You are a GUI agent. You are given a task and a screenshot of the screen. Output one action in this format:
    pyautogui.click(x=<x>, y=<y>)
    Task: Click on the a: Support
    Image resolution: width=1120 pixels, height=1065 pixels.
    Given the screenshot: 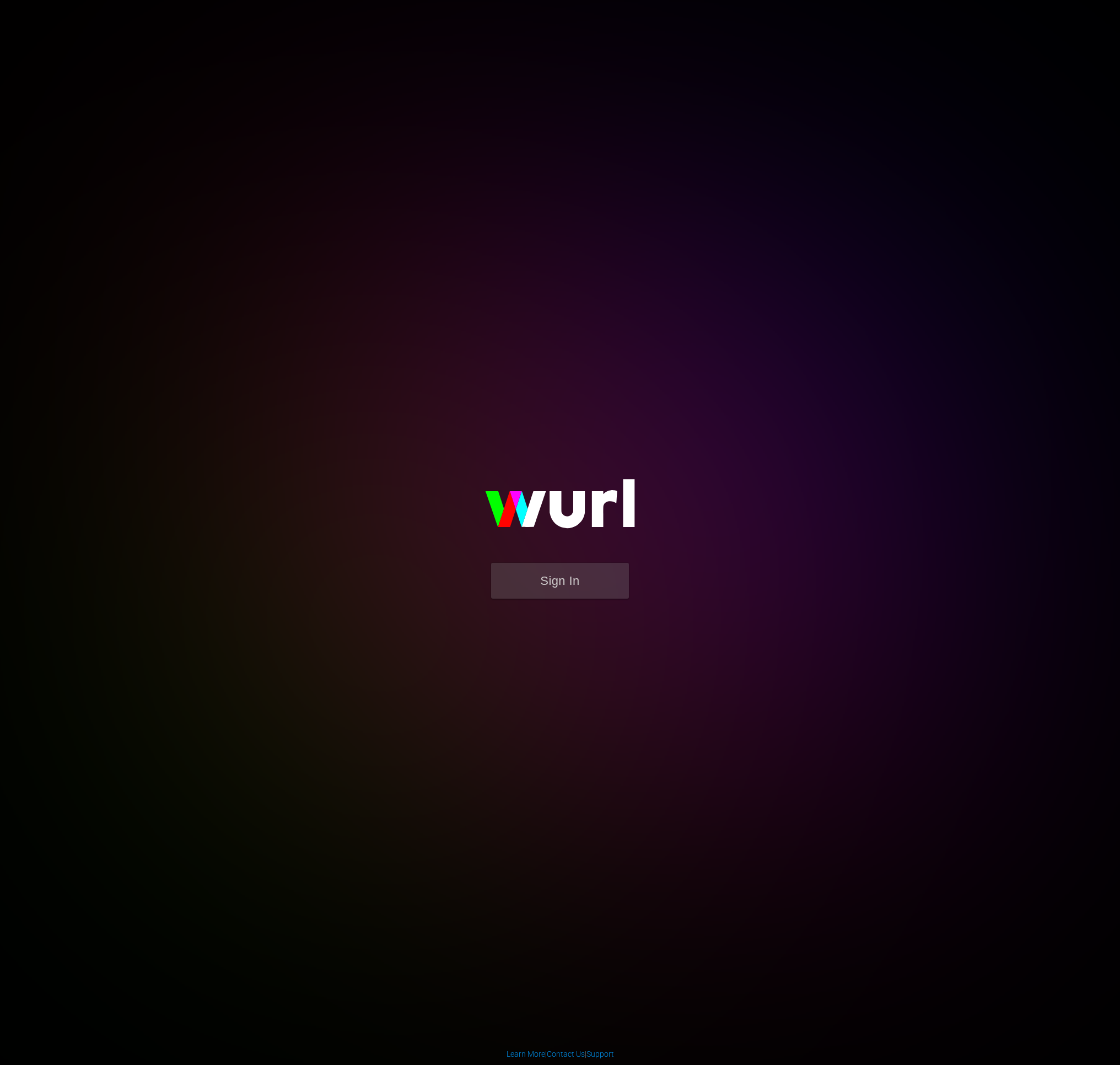 What is the action you would take?
    pyautogui.click(x=600, y=1054)
    